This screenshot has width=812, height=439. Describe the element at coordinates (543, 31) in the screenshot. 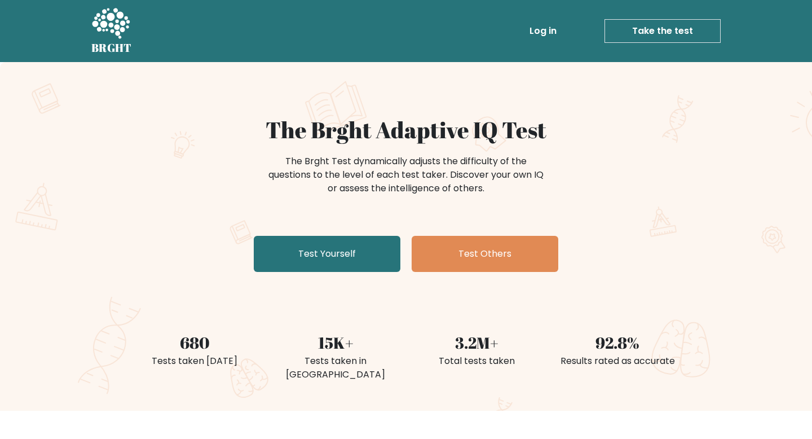

I see `a: Log in` at that location.